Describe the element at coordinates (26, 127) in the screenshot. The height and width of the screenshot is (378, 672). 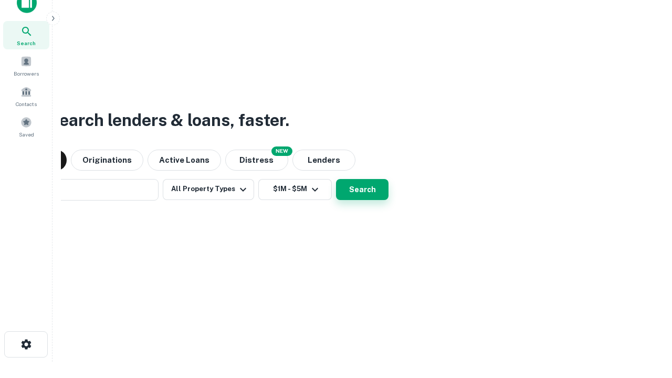
I see `div: Saved` at that location.